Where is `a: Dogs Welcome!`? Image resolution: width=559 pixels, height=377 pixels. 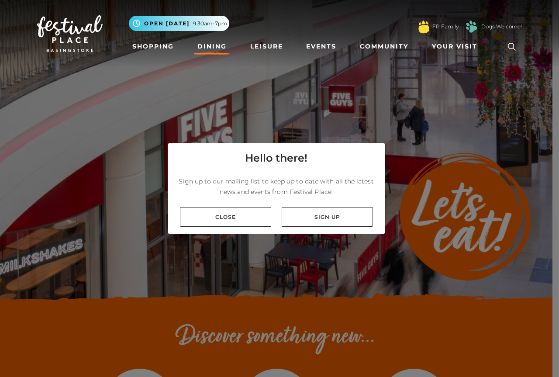
a: Dogs Welcome! is located at coordinates (501, 27).